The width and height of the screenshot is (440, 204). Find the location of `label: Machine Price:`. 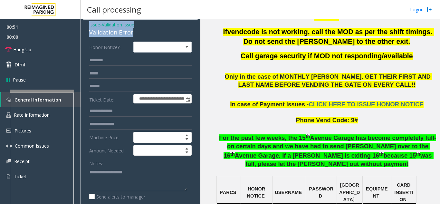

label: Machine Price: is located at coordinates (109, 137).